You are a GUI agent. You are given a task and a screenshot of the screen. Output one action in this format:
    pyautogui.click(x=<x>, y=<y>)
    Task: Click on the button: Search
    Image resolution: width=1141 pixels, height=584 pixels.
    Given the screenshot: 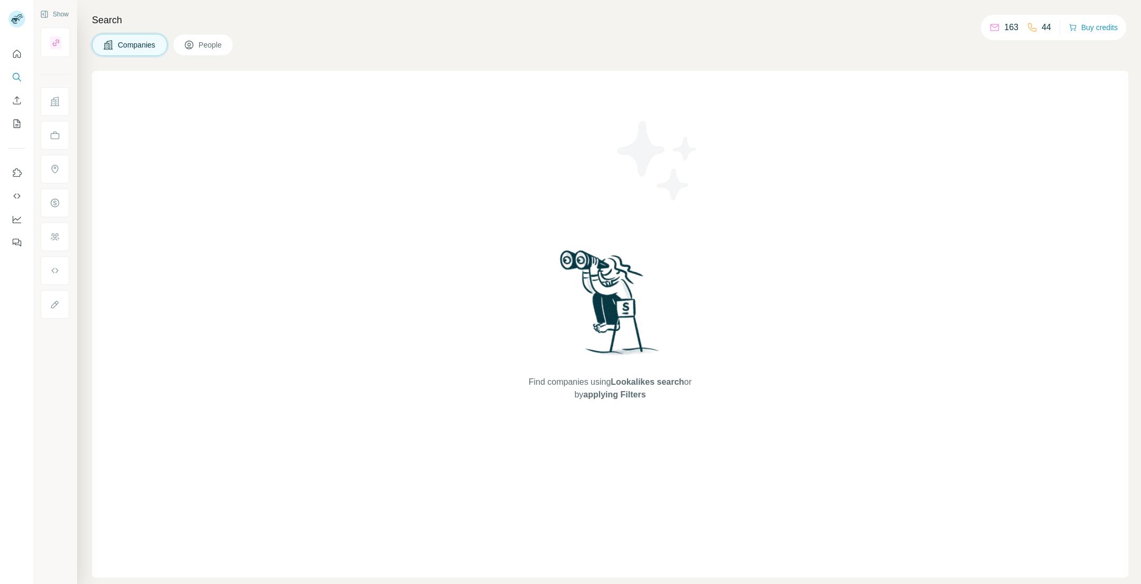 What is the action you would take?
    pyautogui.click(x=17, y=77)
    